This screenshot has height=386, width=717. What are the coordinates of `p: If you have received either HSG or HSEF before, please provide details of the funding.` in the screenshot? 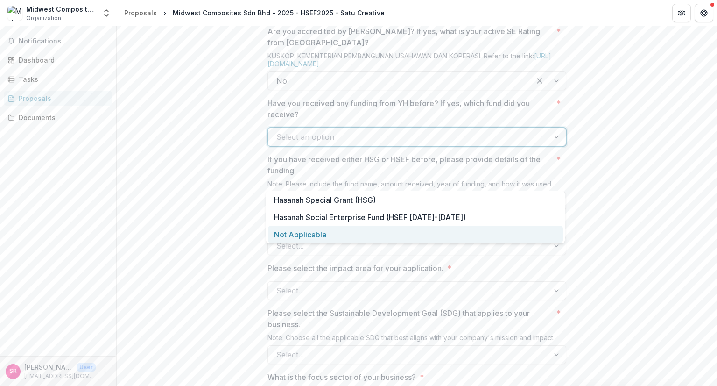 It's located at (410, 165).